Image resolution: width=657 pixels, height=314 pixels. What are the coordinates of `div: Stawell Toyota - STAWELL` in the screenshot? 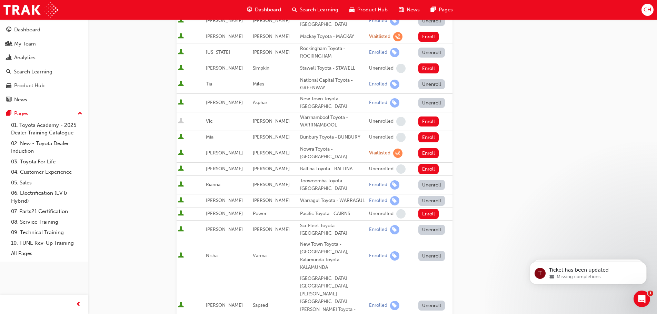 It's located at (333, 68).